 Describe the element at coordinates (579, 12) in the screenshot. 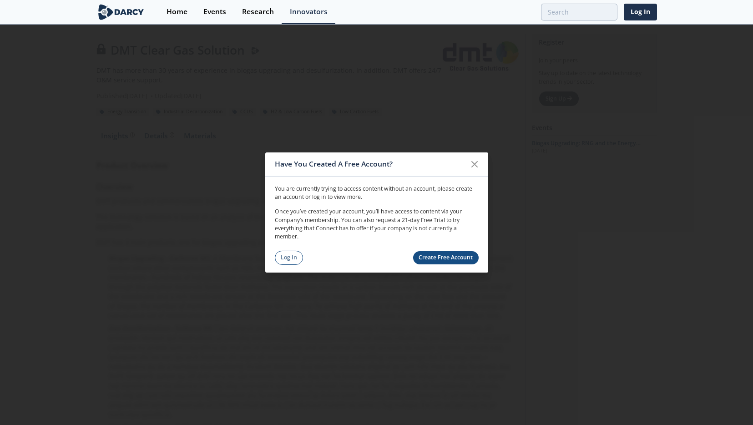

I see `input: Advanced Search` at that location.